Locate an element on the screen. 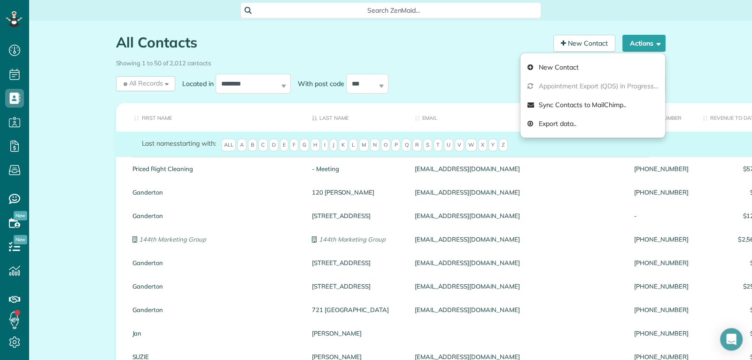 This screenshot has height=360, width=752. span: P is located at coordinates (395, 145).